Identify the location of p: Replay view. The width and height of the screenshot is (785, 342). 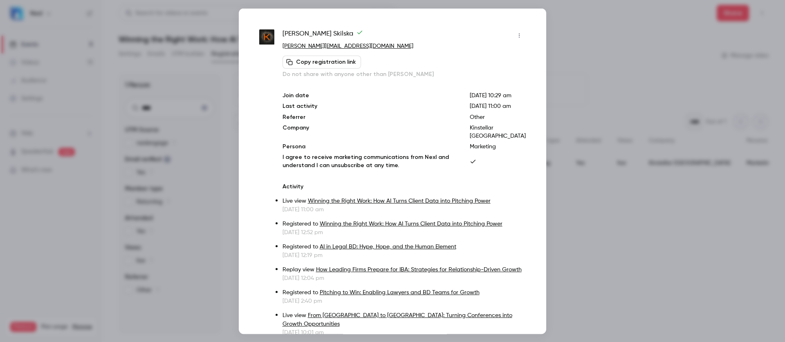
(404, 269).